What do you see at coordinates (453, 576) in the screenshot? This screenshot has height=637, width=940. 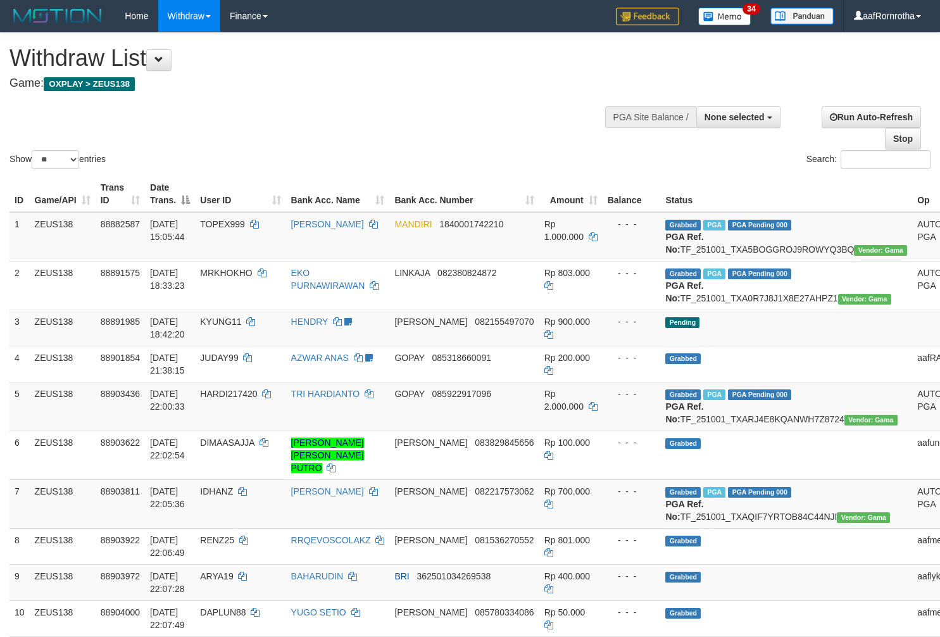 I see `span: Copy 362501034269538 to clipboard` at bounding box center [453, 576].